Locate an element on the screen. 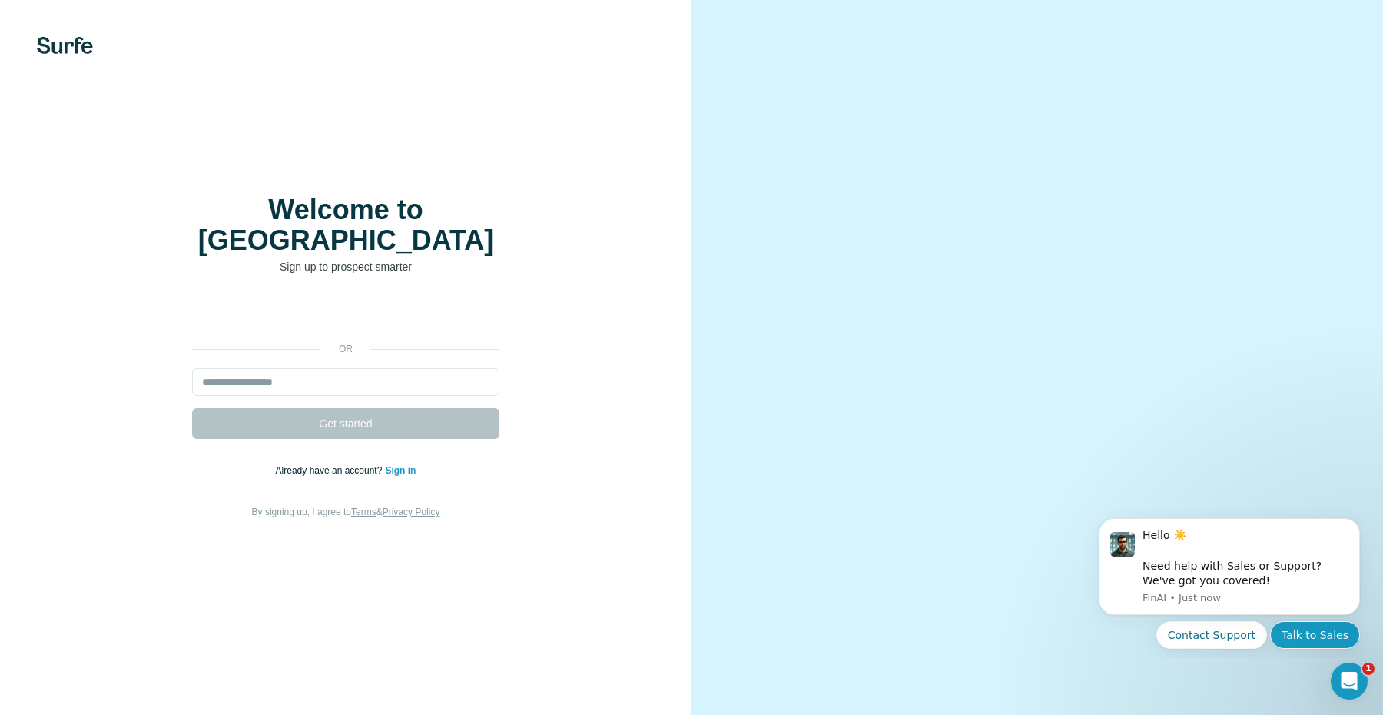  div: Quick reply options is located at coordinates (154, 131).